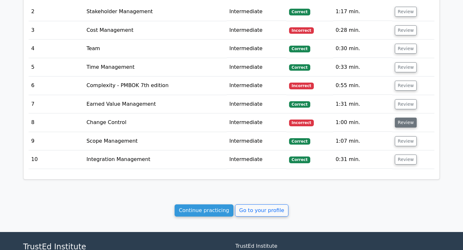 The width and height of the screenshot is (463, 250). I want to click on td: Stakeholder Management, so click(155, 12).